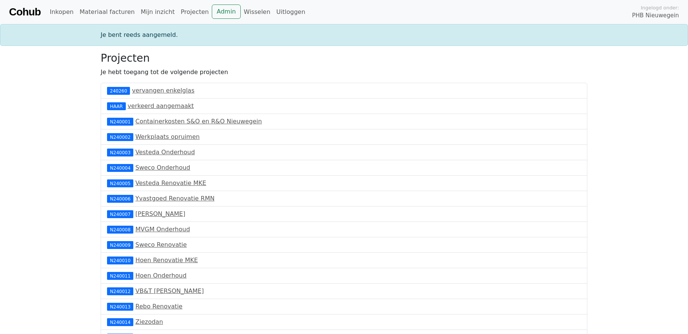 The image size is (688, 334). What do you see at coordinates (656, 15) in the screenshot?
I see `span: PHB Nieuwegein` at bounding box center [656, 15].